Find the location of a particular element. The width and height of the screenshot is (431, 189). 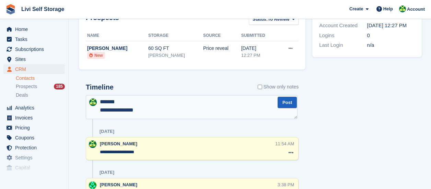

span: Help is located at coordinates (388, 9).